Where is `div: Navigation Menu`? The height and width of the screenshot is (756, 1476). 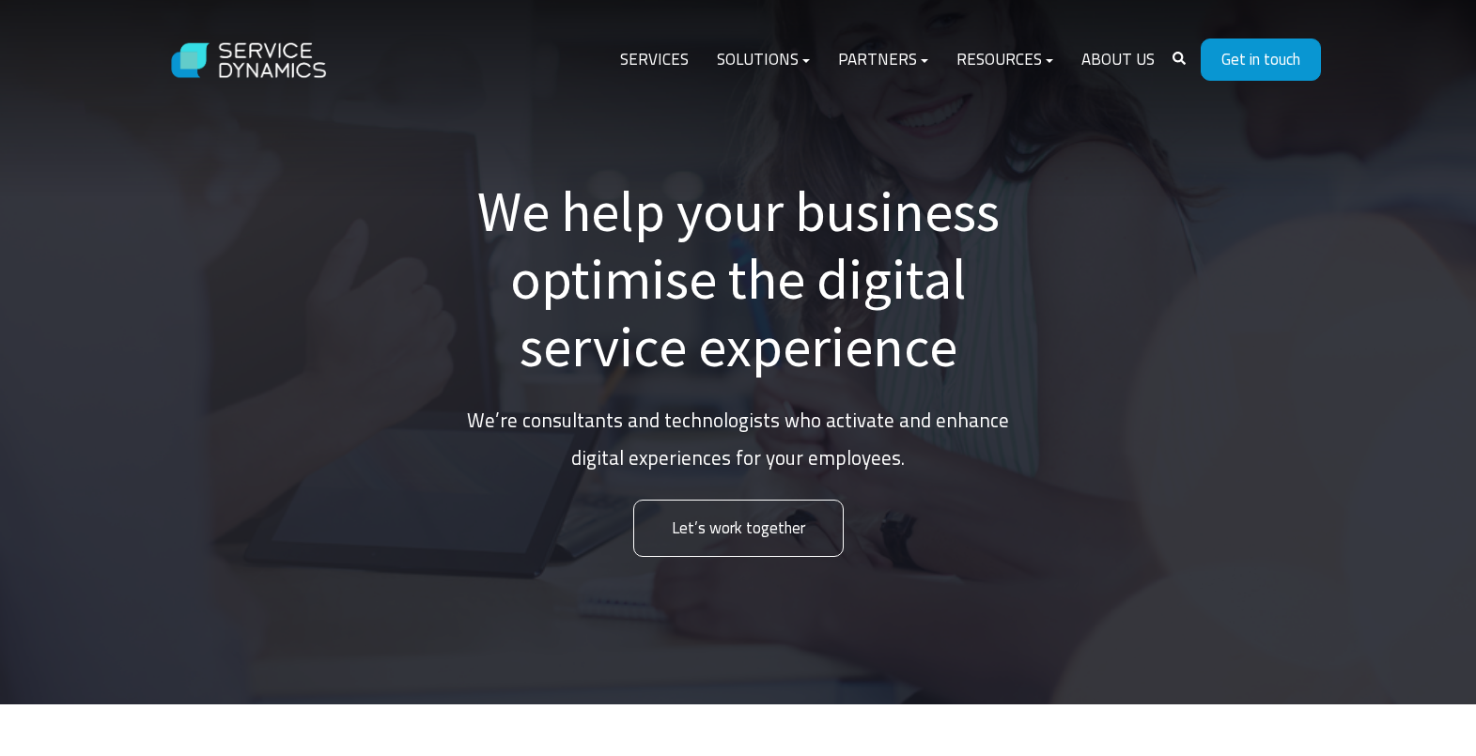 div: Navigation Menu is located at coordinates (887, 60).